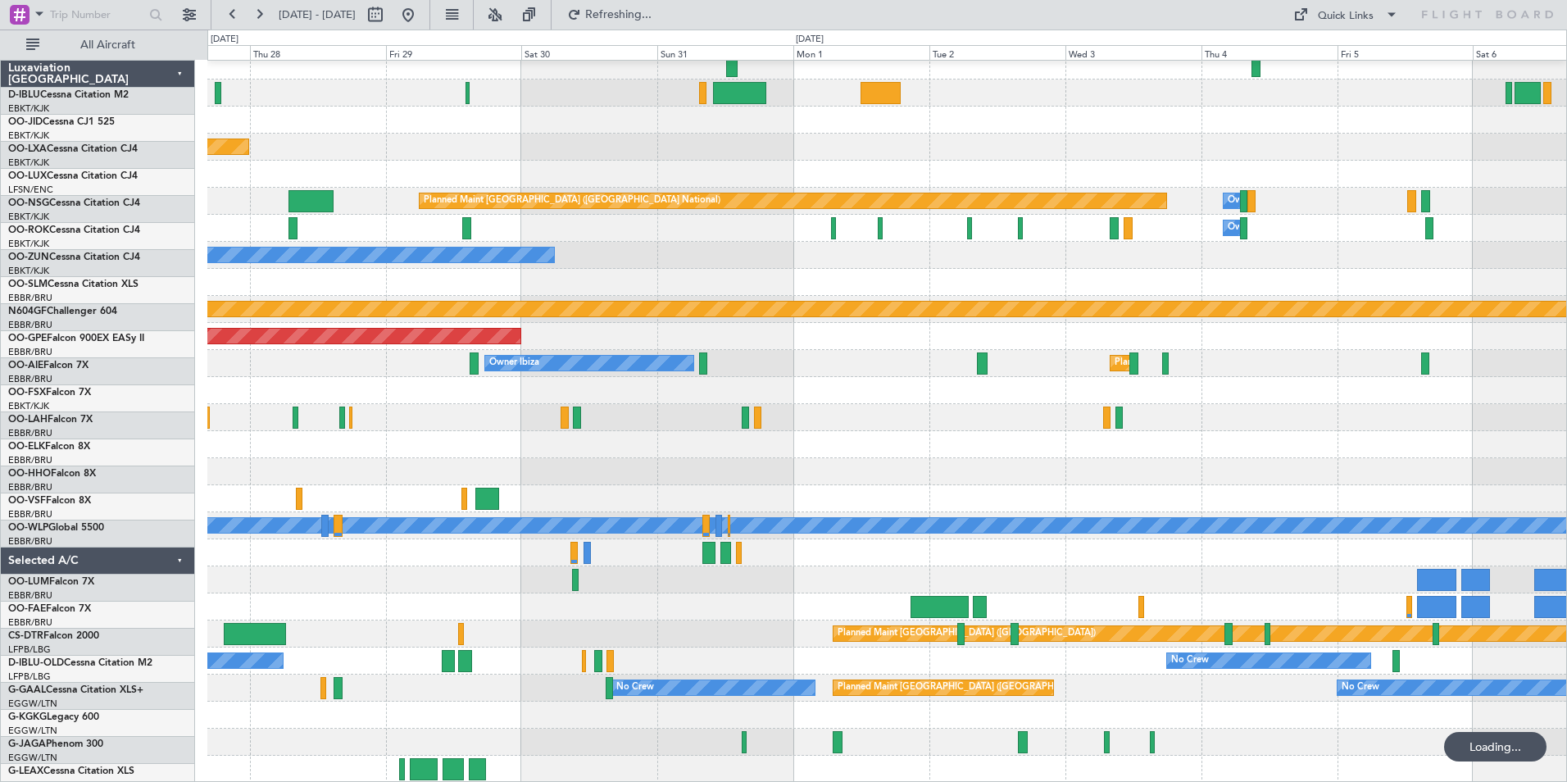 The image size is (1567, 782). Describe the element at coordinates (29, 230) in the screenshot. I see `span: OO-ROK` at that location.